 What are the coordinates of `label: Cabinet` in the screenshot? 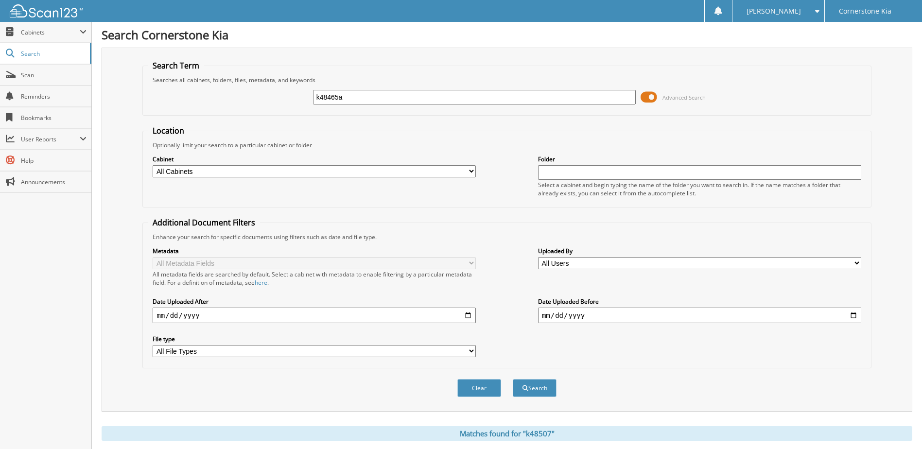 It's located at (314, 159).